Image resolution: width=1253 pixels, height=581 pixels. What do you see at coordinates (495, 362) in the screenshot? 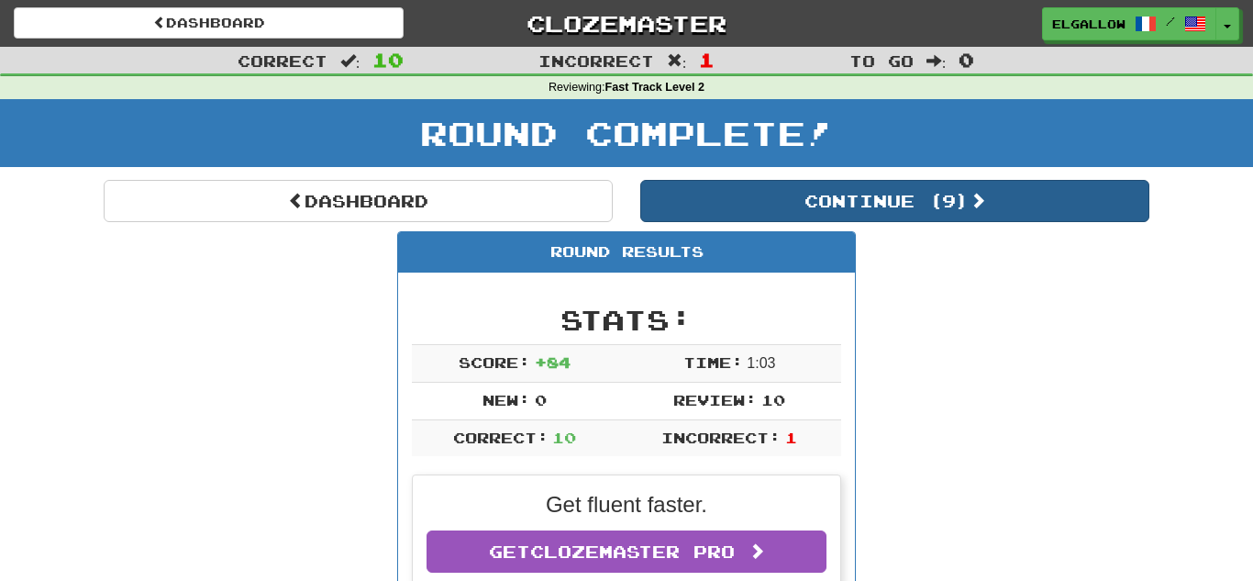
I see `span: Score:` at bounding box center [495, 362].